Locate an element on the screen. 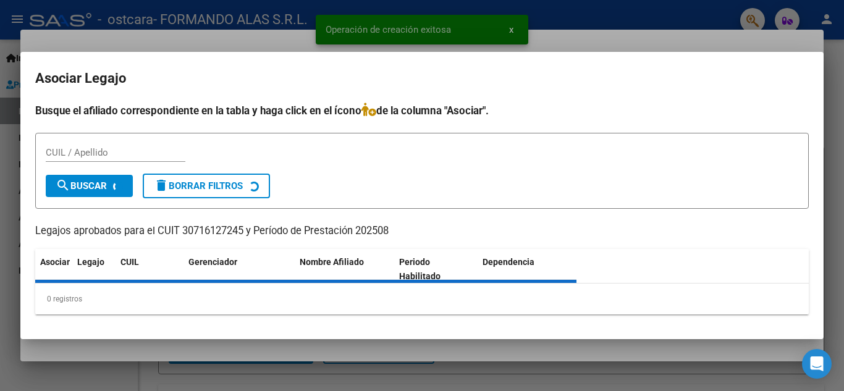  span: Gerenciador is located at coordinates (213, 262).